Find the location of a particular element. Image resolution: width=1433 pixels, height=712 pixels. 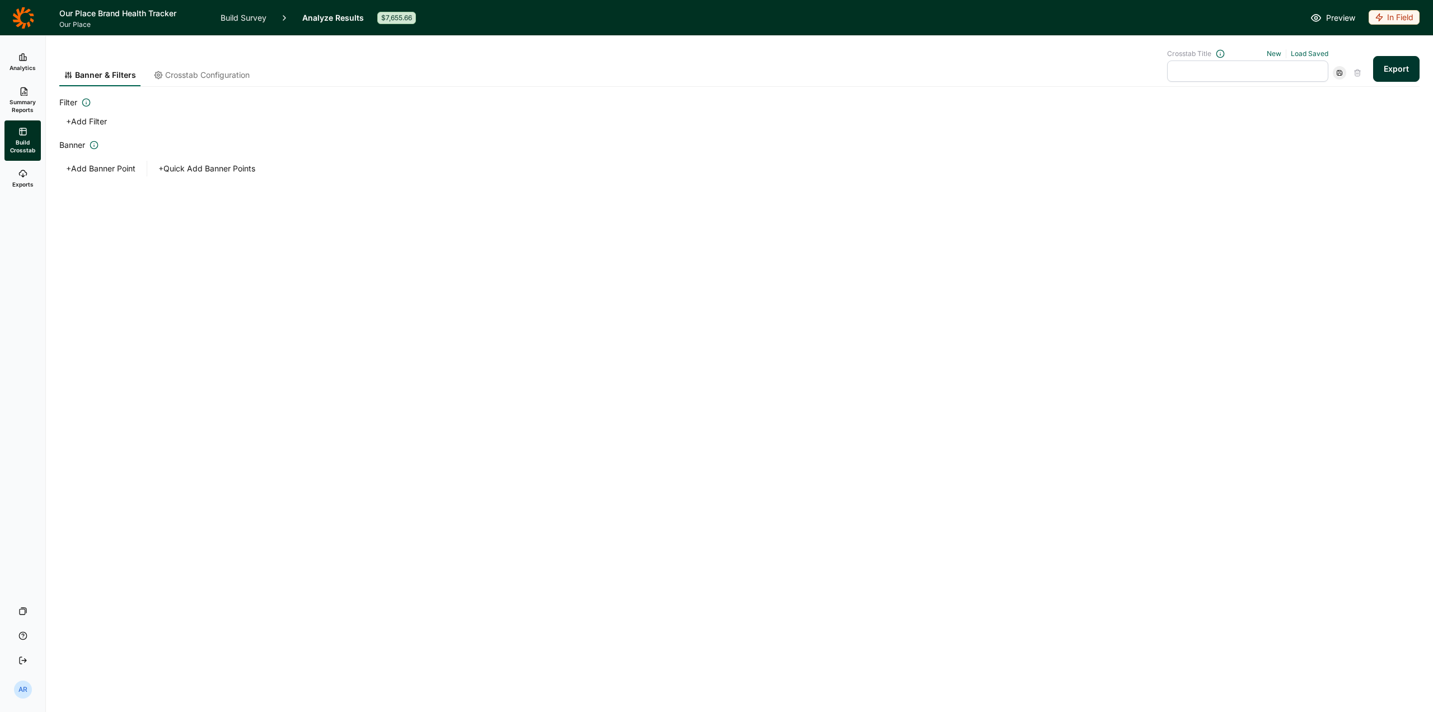

a: Analytics is located at coordinates (22, 62).